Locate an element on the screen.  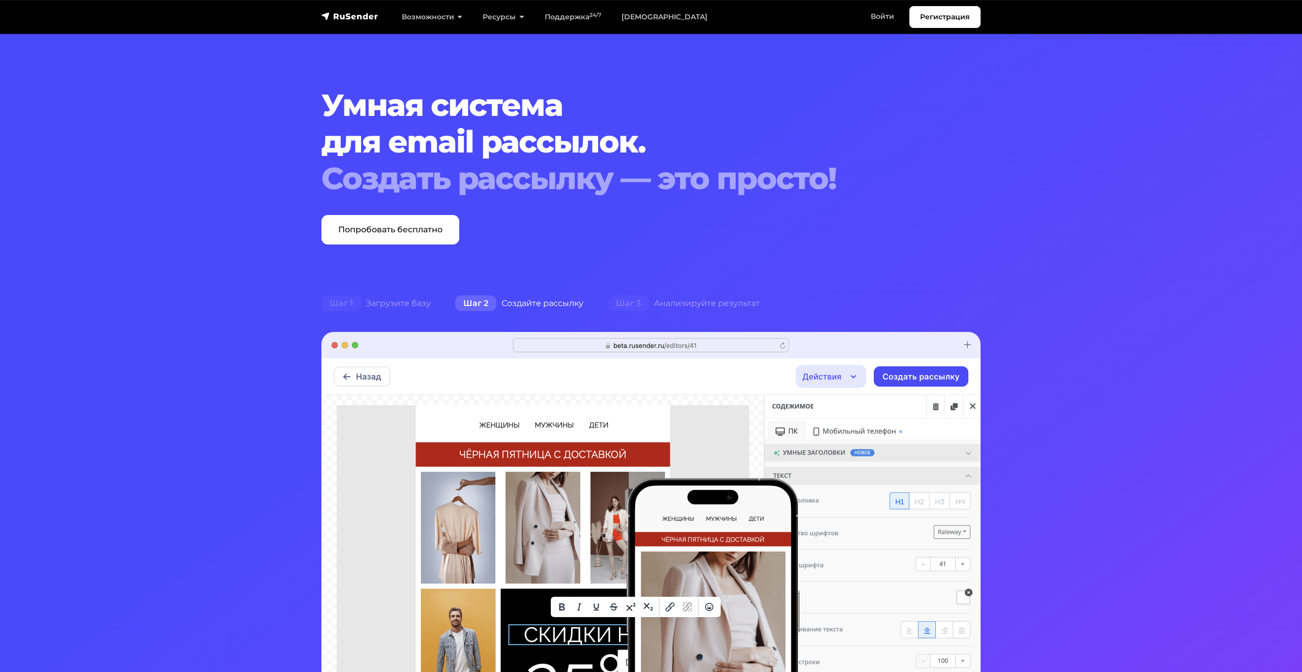
span: Шаг 2 is located at coordinates (475, 304).